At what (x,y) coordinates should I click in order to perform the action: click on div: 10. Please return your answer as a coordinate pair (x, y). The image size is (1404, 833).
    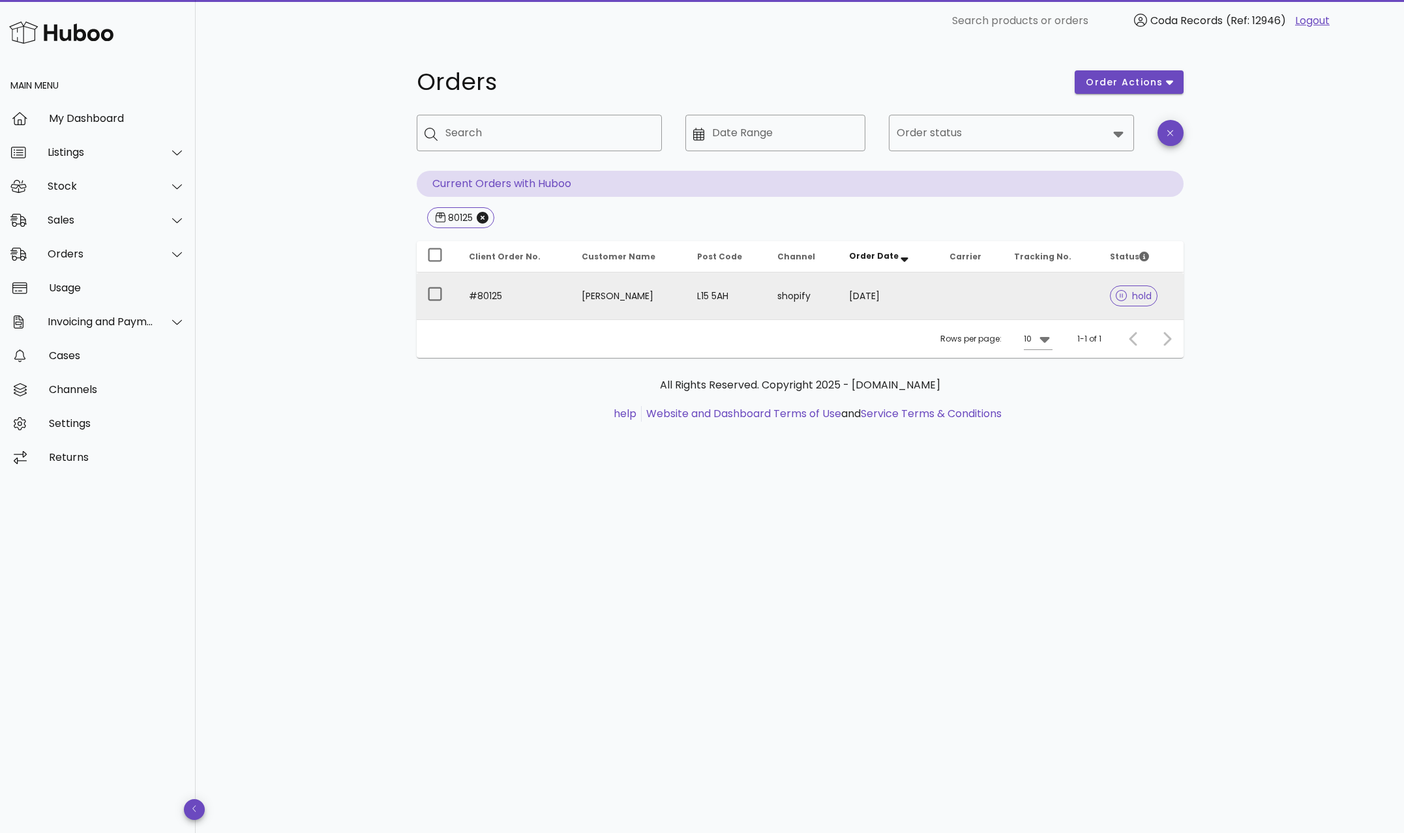
    Looking at the image, I should click on (1027, 339).